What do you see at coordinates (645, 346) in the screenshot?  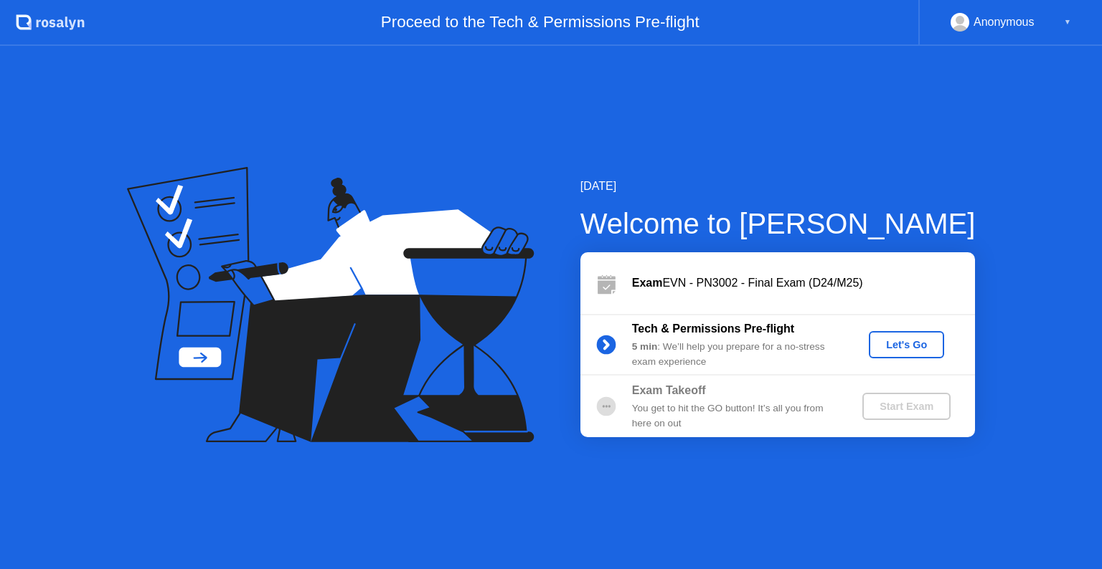 I see `b: 5 min` at bounding box center [645, 346].